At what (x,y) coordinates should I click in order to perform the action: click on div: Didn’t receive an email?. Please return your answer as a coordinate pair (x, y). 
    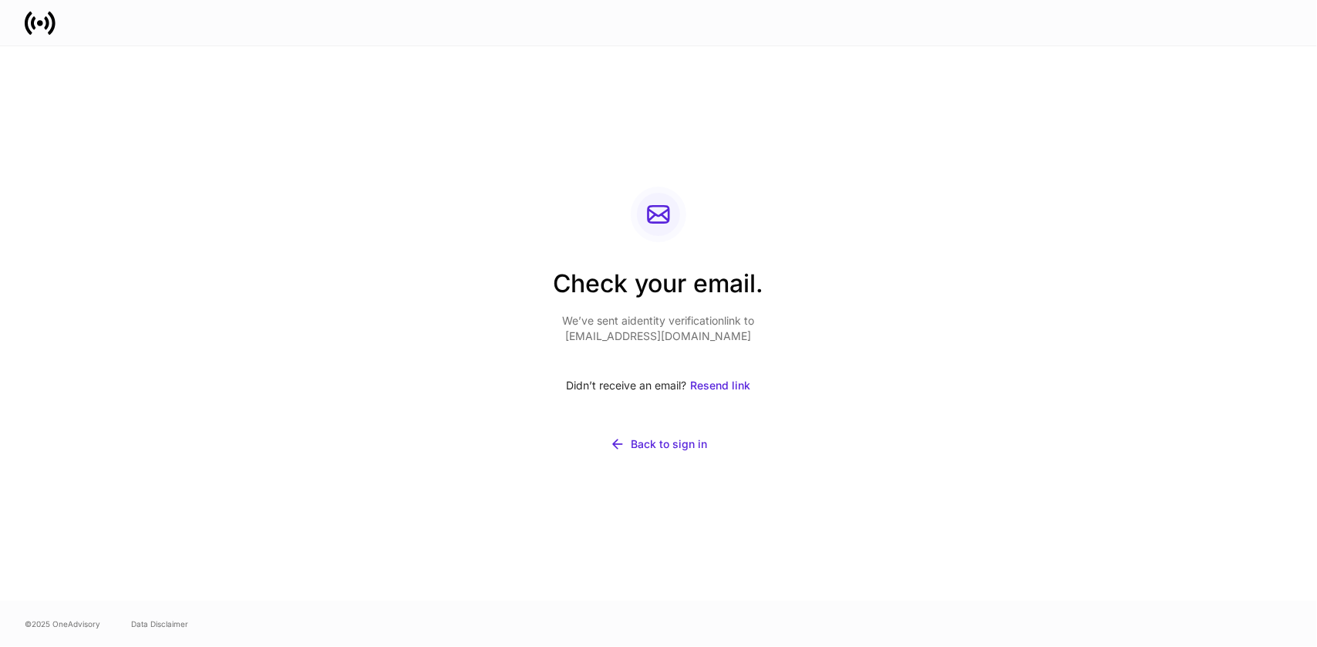
    Looking at the image, I should click on (659, 386).